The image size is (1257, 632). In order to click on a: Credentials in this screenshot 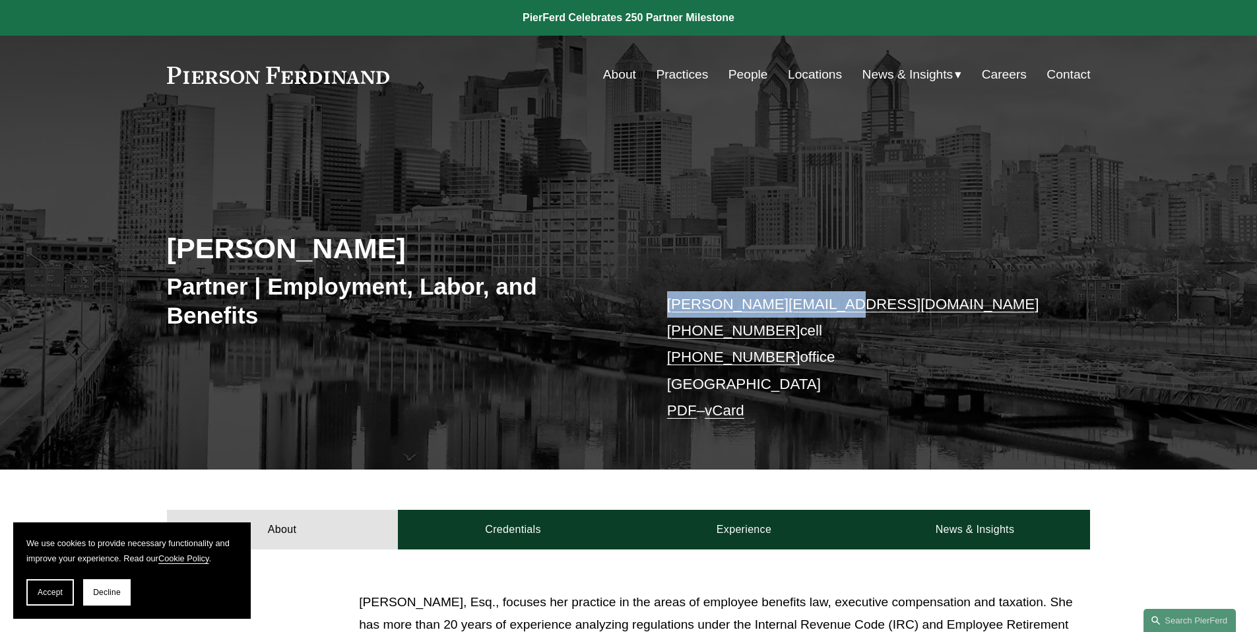, I will do `click(513, 529)`.